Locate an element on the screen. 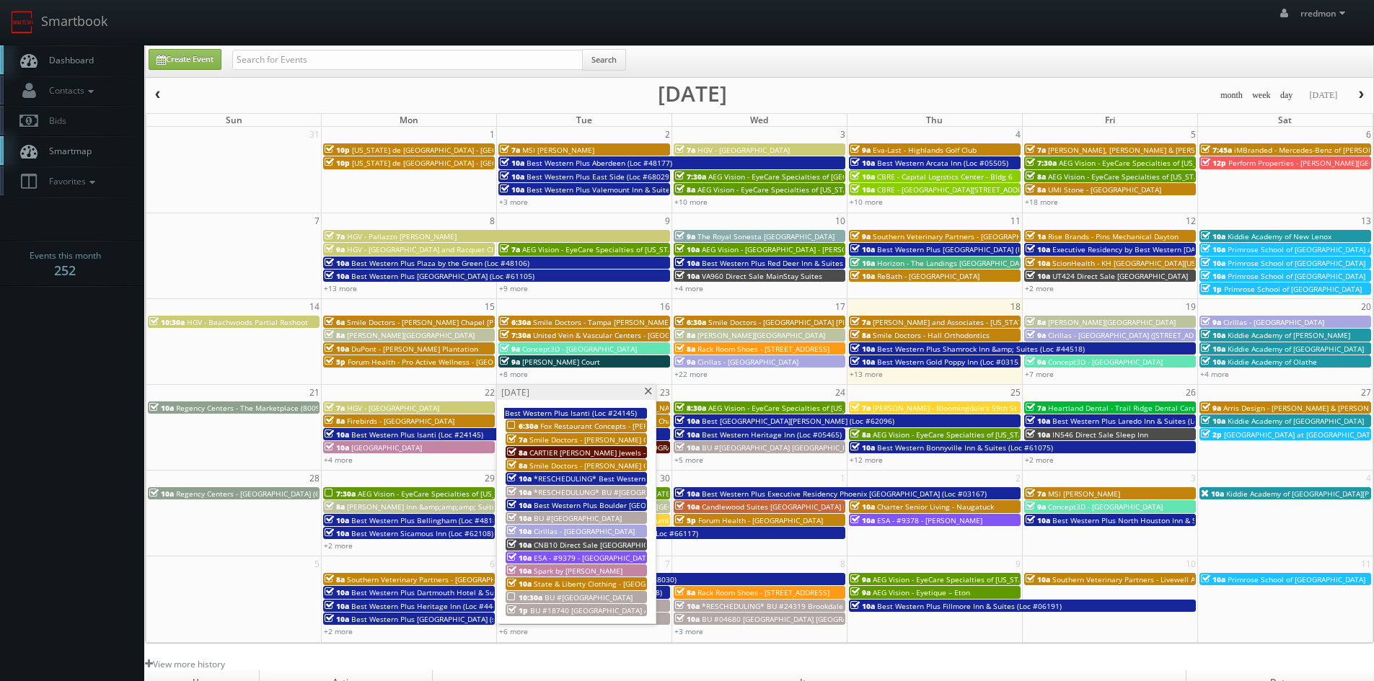 The image size is (1374, 681). a: +7 more is located at coordinates (1039, 374).